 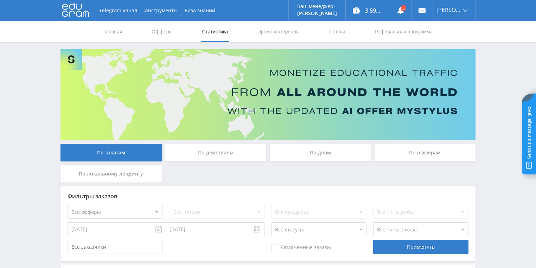 I want to click on div: По дням, so click(x=320, y=153).